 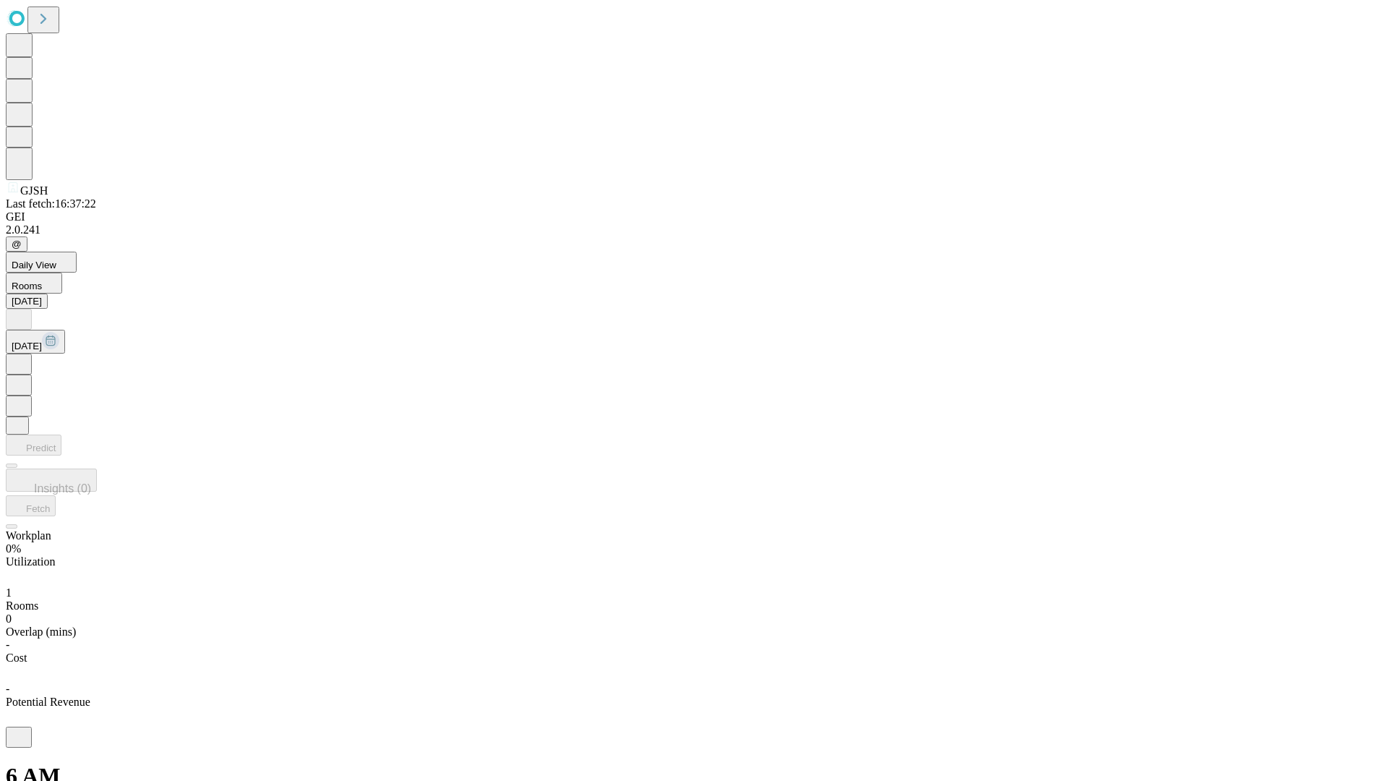 I want to click on span: 0, so click(x=9, y=618).